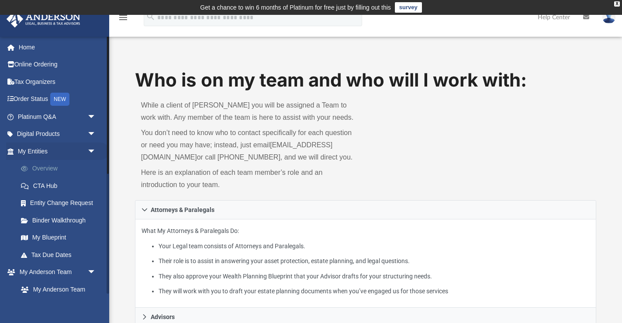 The width and height of the screenshot is (622, 323). Describe the element at coordinates (366, 80) in the screenshot. I see `h1: Who is on my team and who will I work with:` at that location.